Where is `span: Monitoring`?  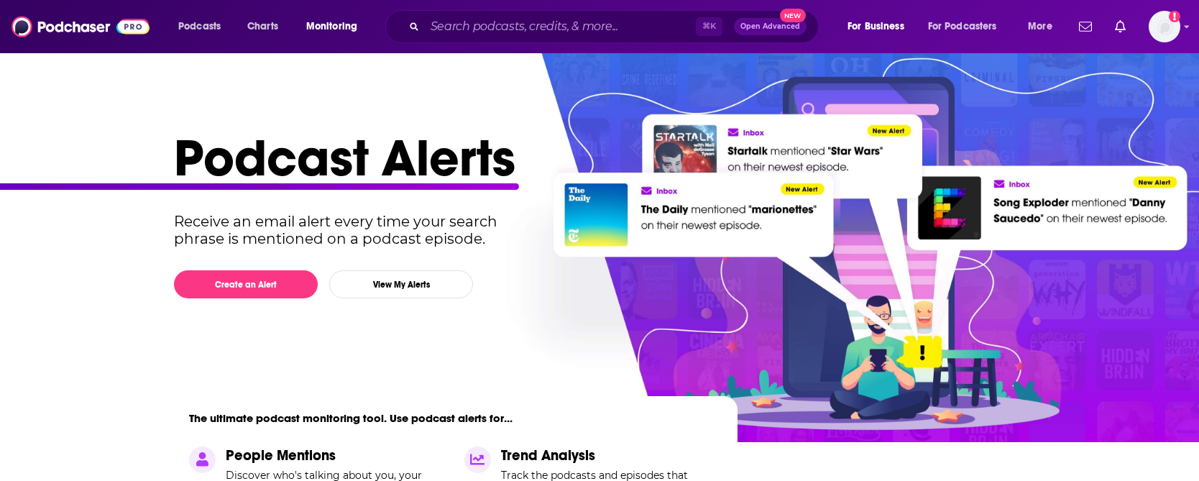
span: Monitoring is located at coordinates (331, 27).